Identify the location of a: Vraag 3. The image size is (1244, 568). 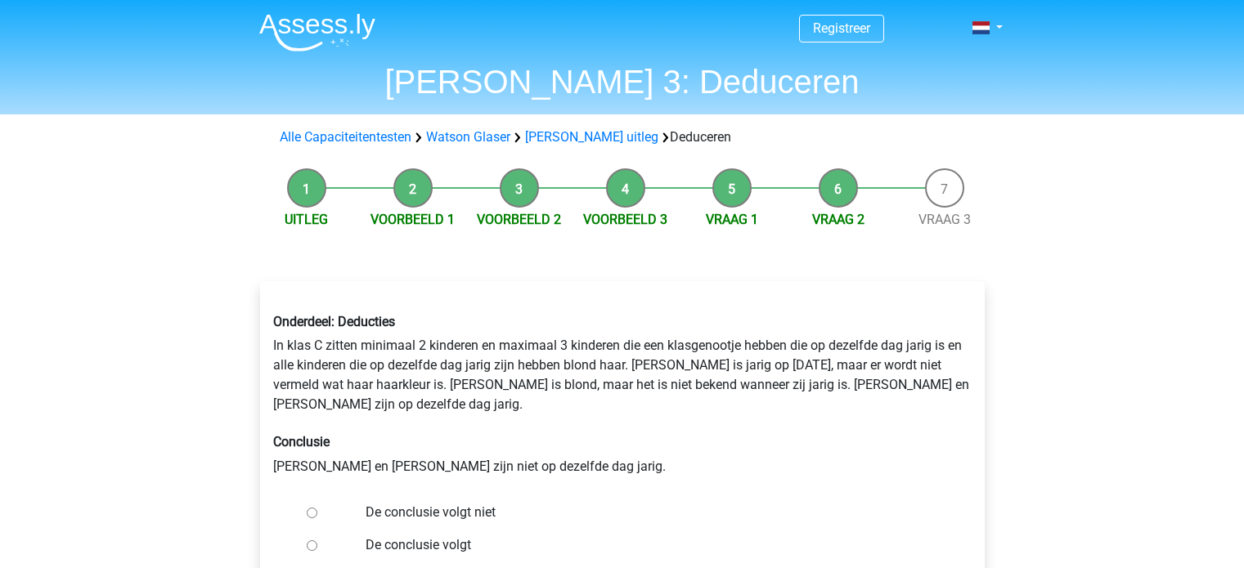
(944, 219).